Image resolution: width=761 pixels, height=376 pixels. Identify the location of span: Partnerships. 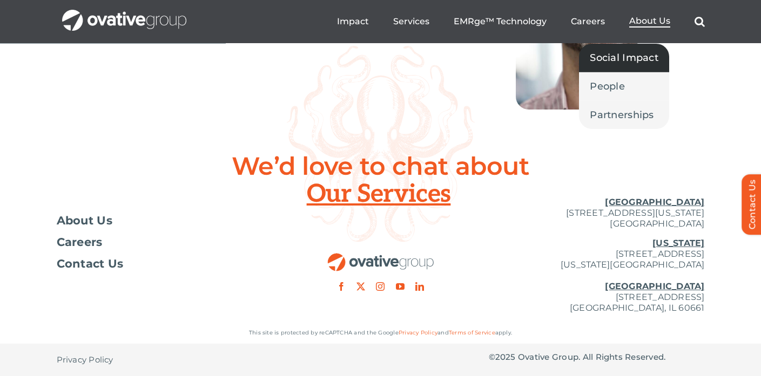
(621, 115).